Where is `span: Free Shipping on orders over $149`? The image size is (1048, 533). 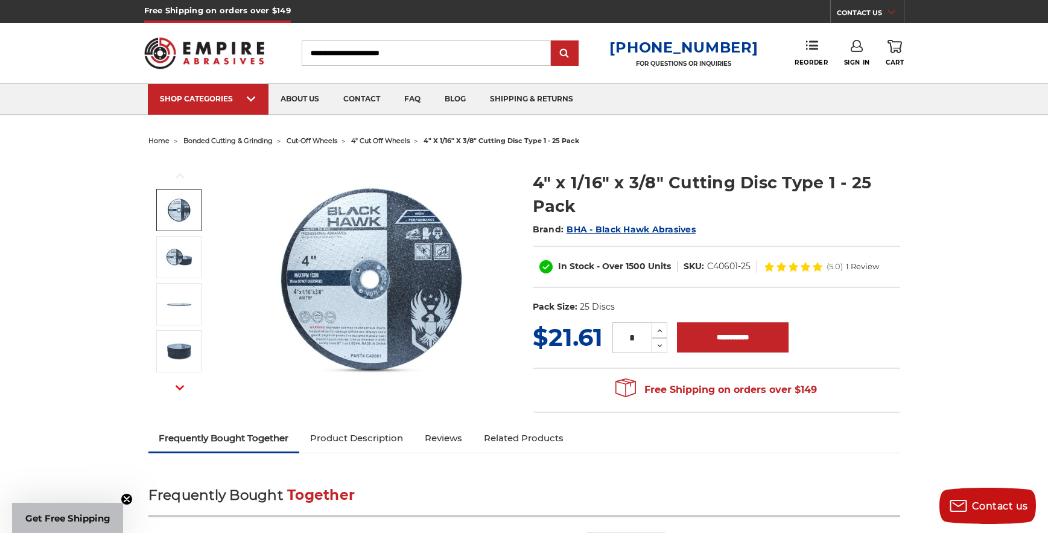
span: Free Shipping on orders over $149 is located at coordinates (716, 390).